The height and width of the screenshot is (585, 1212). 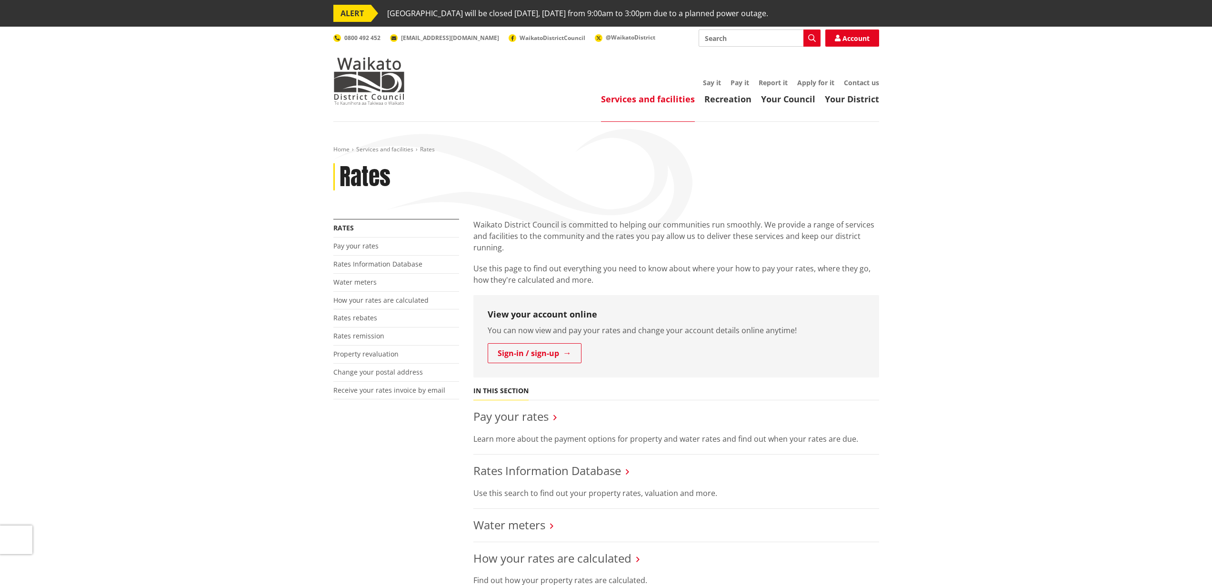 What do you see at coordinates (427, 149) in the screenshot?
I see `span: Rates` at bounding box center [427, 149].